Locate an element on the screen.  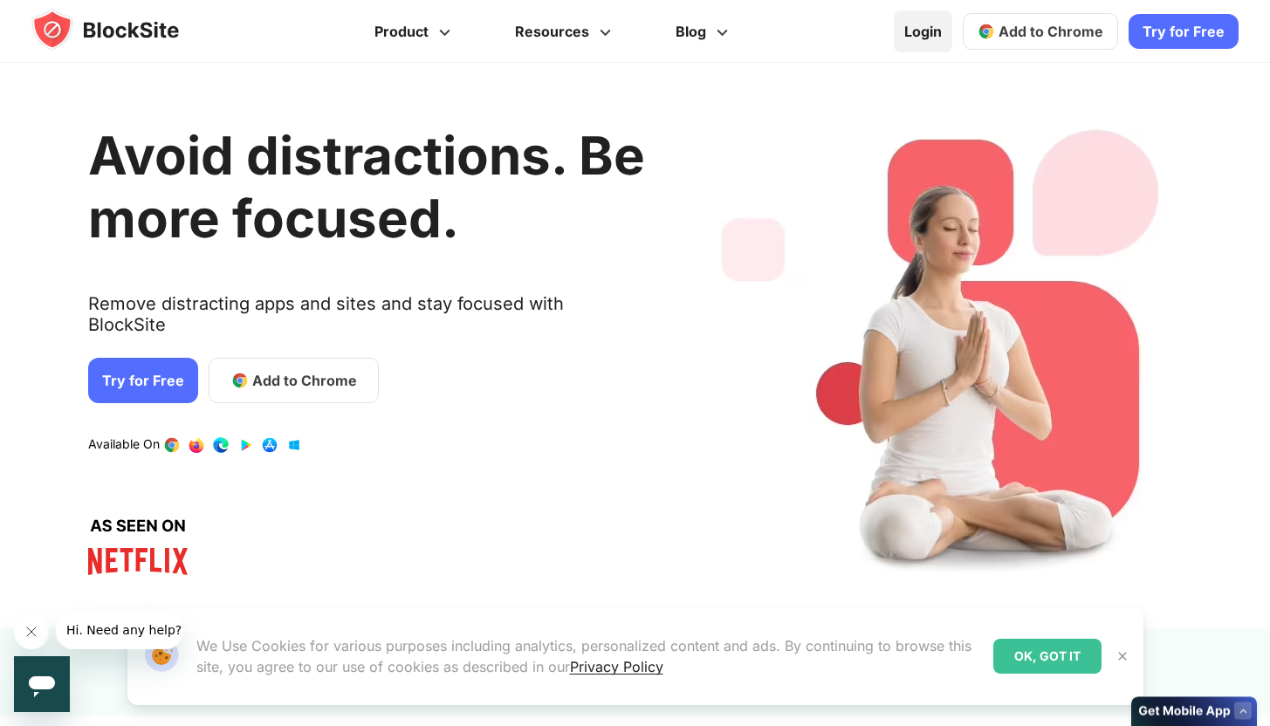
div: OK, GOT IT is located at coordinates (1048, 657).